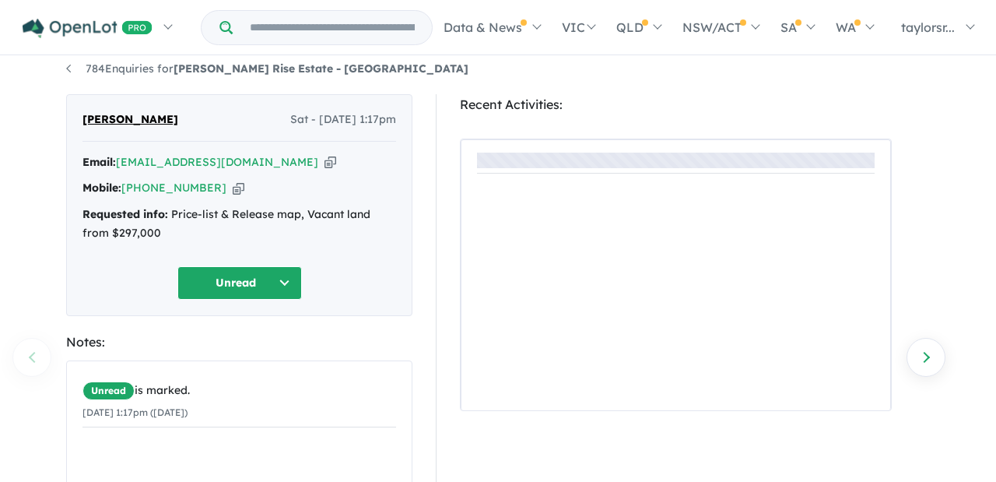 This screenshot has height=482, width=996. What do you see at coordinates (102, 188) in the screenshot?
I see `strong: Mobile:` at bounding box center [102, 188].